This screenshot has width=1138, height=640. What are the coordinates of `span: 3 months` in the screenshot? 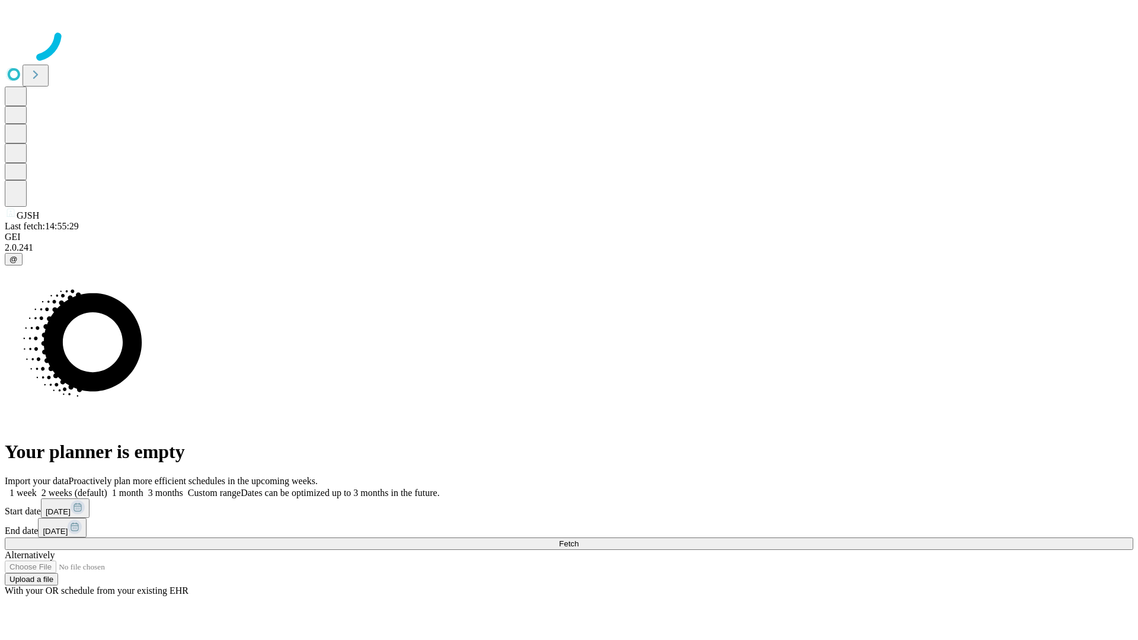 It's located at (165, 492).